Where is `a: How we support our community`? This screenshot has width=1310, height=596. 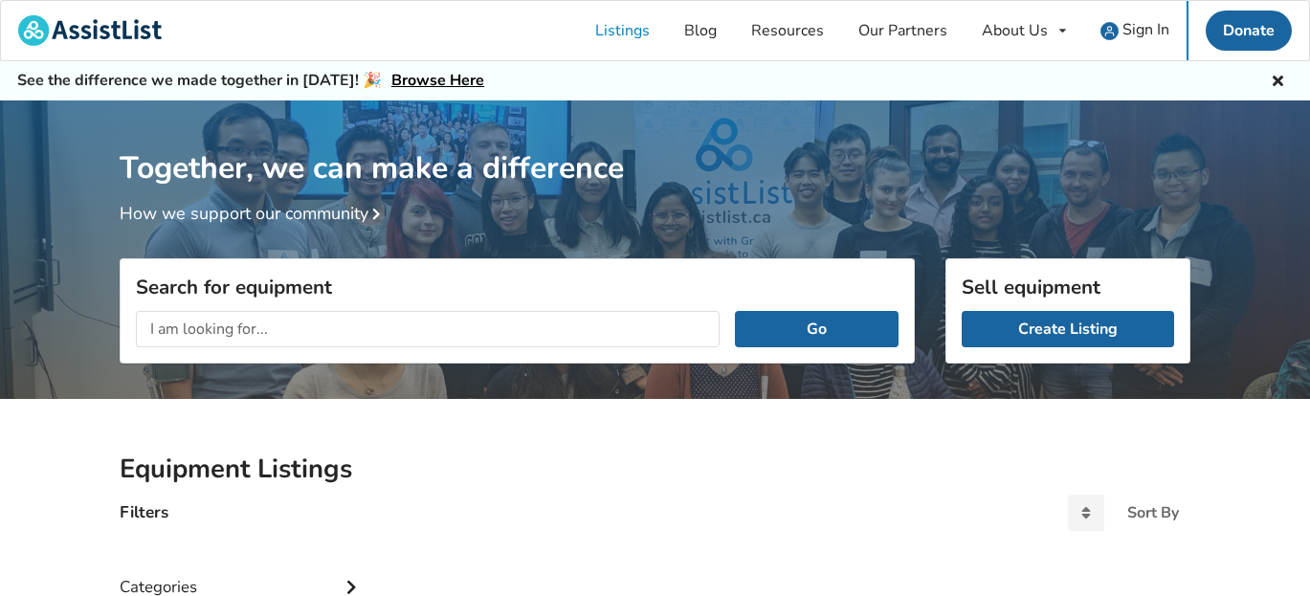
a: How we support our community is located at coordinates (254, 213).